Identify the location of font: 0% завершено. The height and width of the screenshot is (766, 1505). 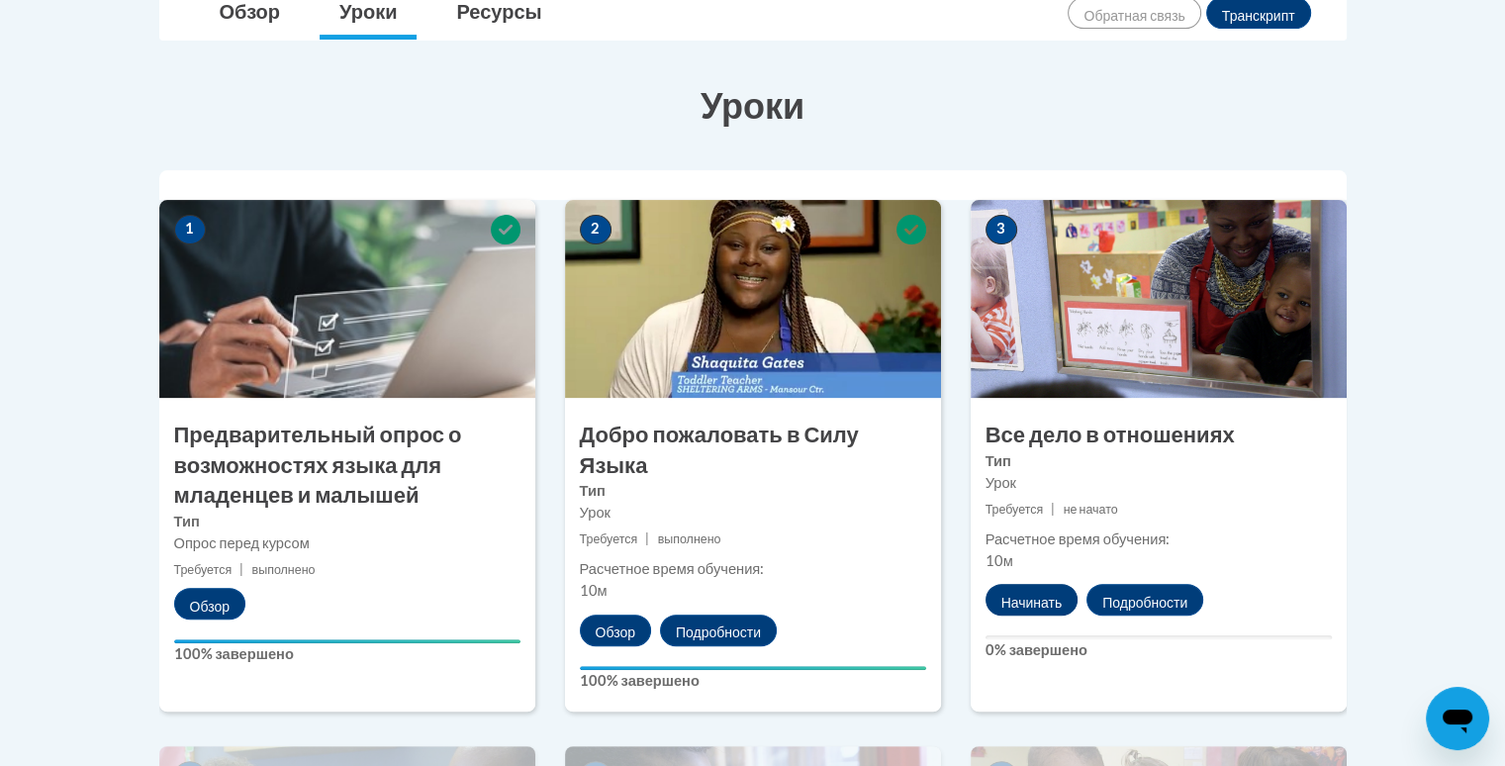
(1036, 649).